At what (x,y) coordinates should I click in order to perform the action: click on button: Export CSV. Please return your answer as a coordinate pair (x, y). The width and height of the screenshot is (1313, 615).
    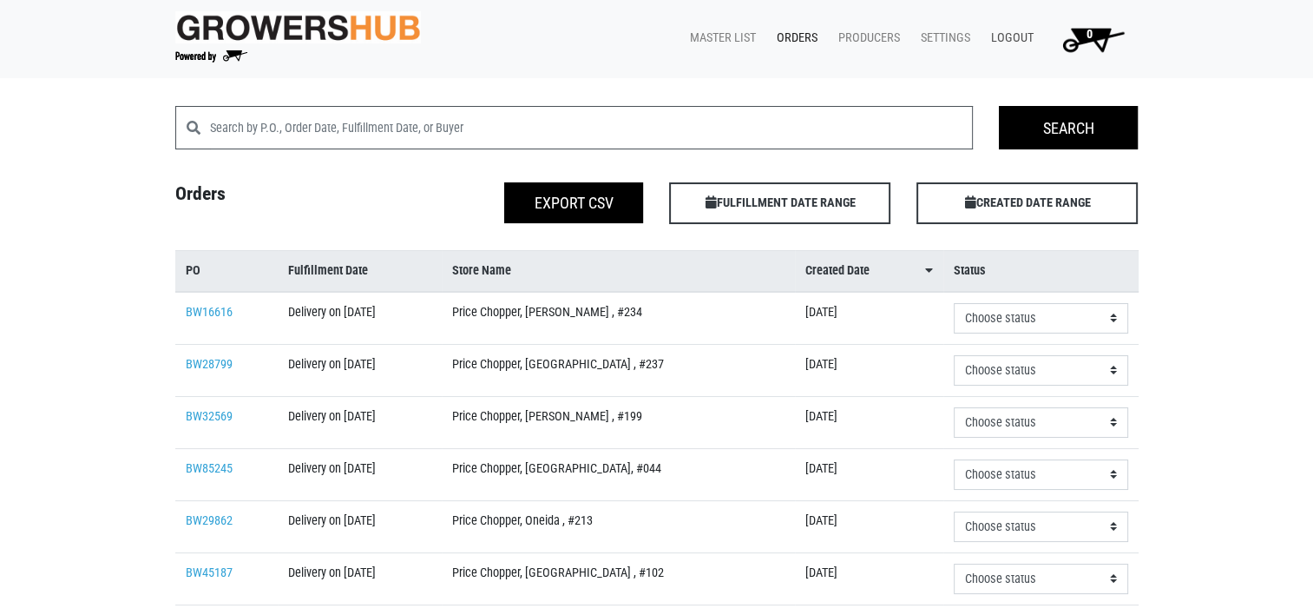
    Looking at the image, I should click on (574, 202).